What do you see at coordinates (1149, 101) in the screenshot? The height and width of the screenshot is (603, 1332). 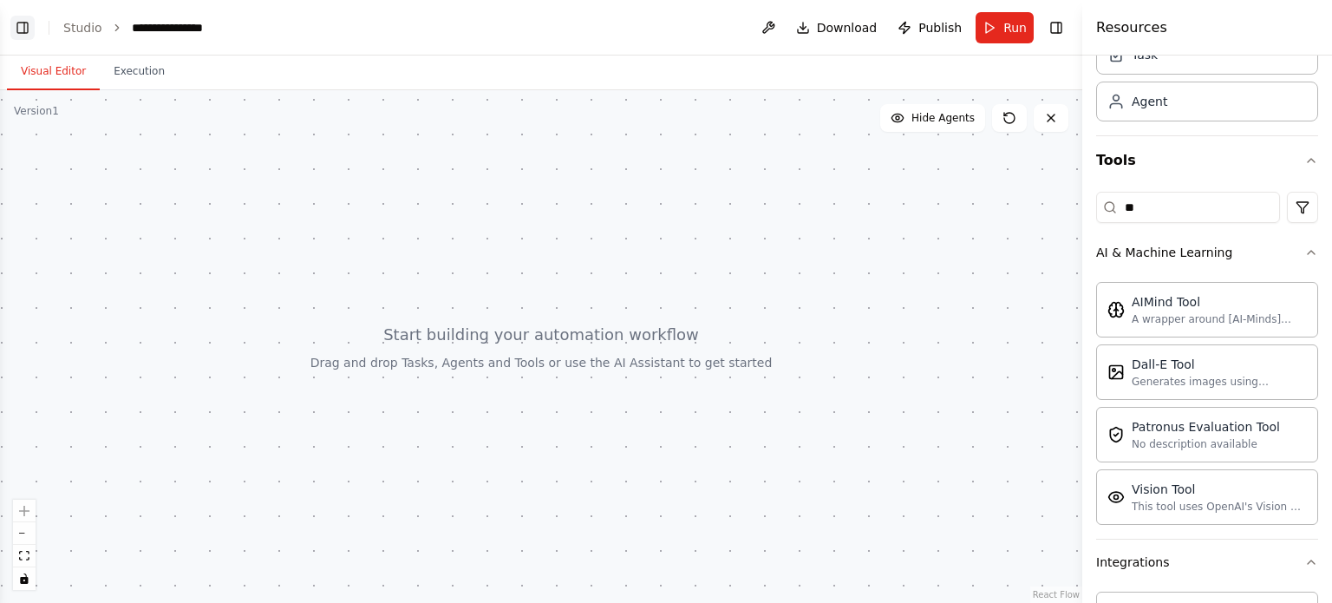 I see `div: Agent` at bounding box center [1149, 101].